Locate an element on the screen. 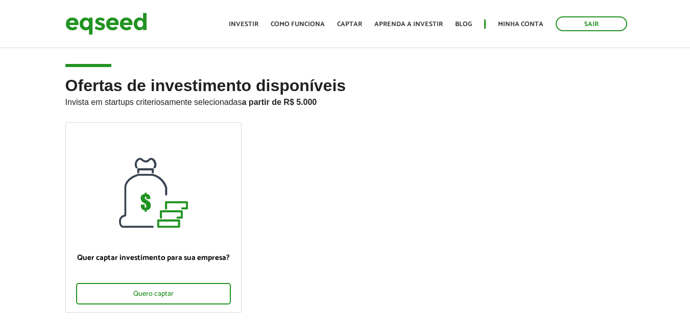 The image size is (690, 328). a: Como funciona is located at coordinates (298, 24).